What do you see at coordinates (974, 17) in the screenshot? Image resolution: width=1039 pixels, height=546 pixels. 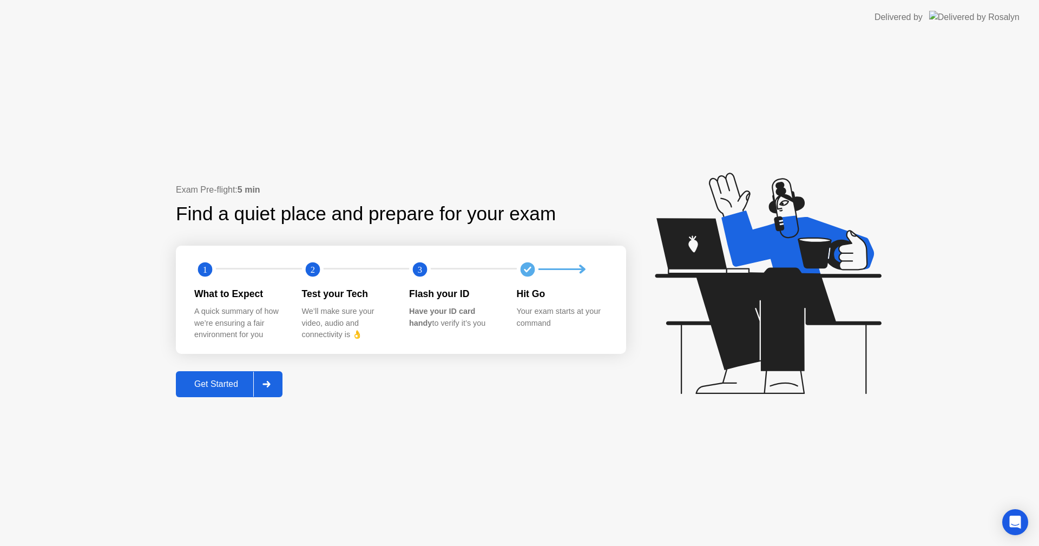 I see `img: Delivered by Rosalyn` at bounding box center [974, 17].